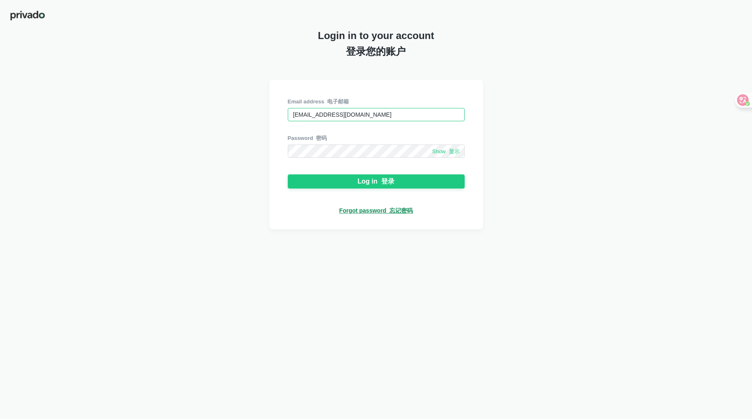  I want to click on font: 密码, so click(321, 138).